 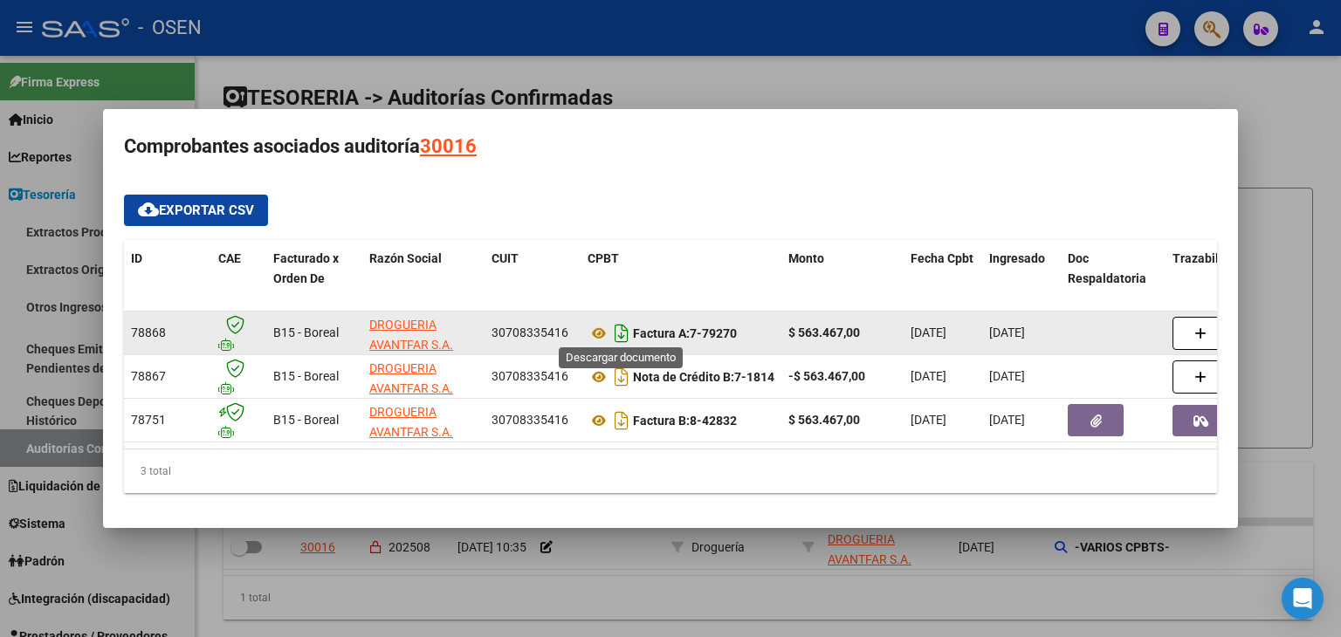 What do you see at coordinates (806, 258) in the screenshot?
I see `span: Monto` at bounding box center [806, 258].